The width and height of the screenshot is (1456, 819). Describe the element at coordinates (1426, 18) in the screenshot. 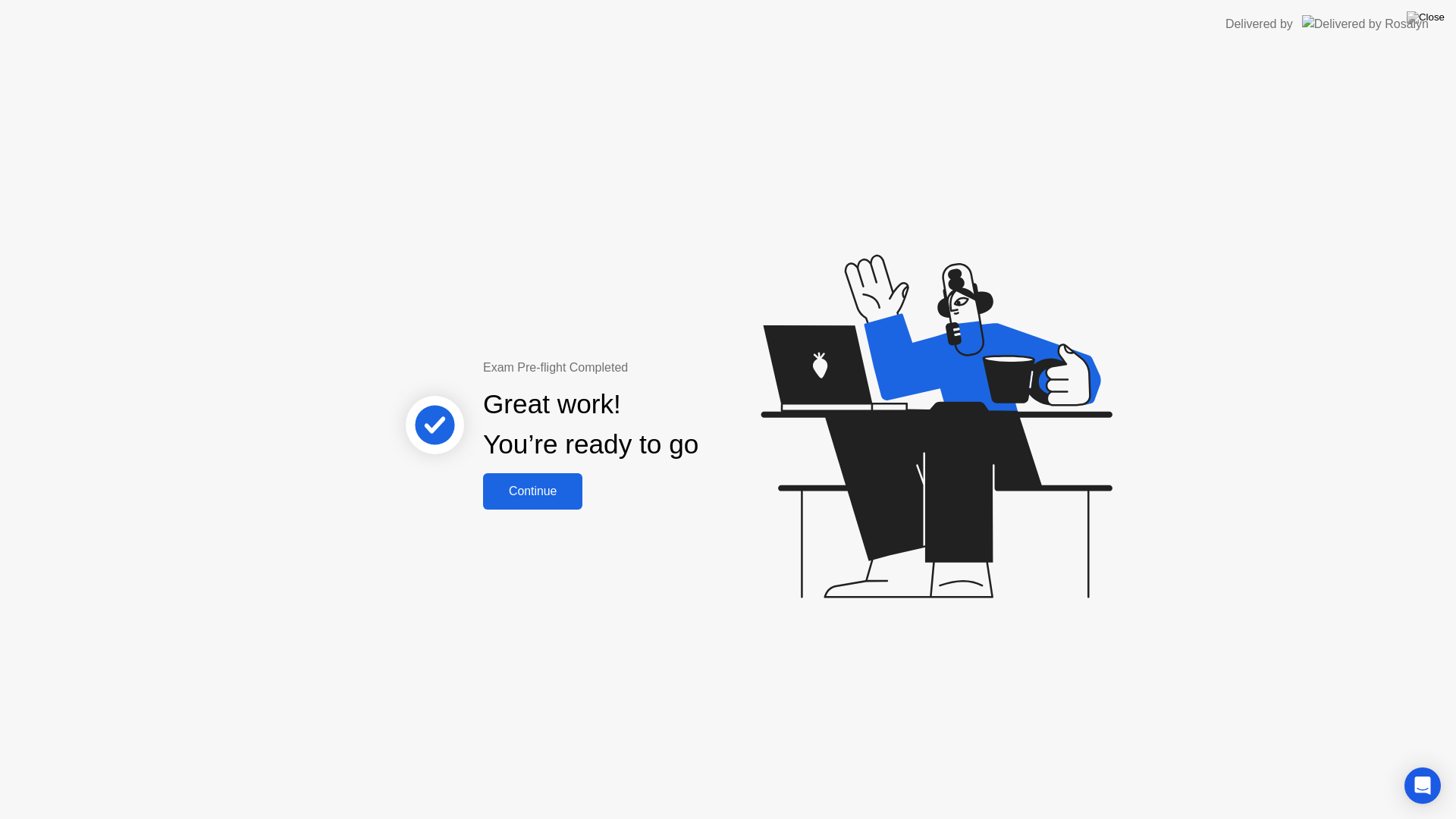

I see `img: Close` at that location.